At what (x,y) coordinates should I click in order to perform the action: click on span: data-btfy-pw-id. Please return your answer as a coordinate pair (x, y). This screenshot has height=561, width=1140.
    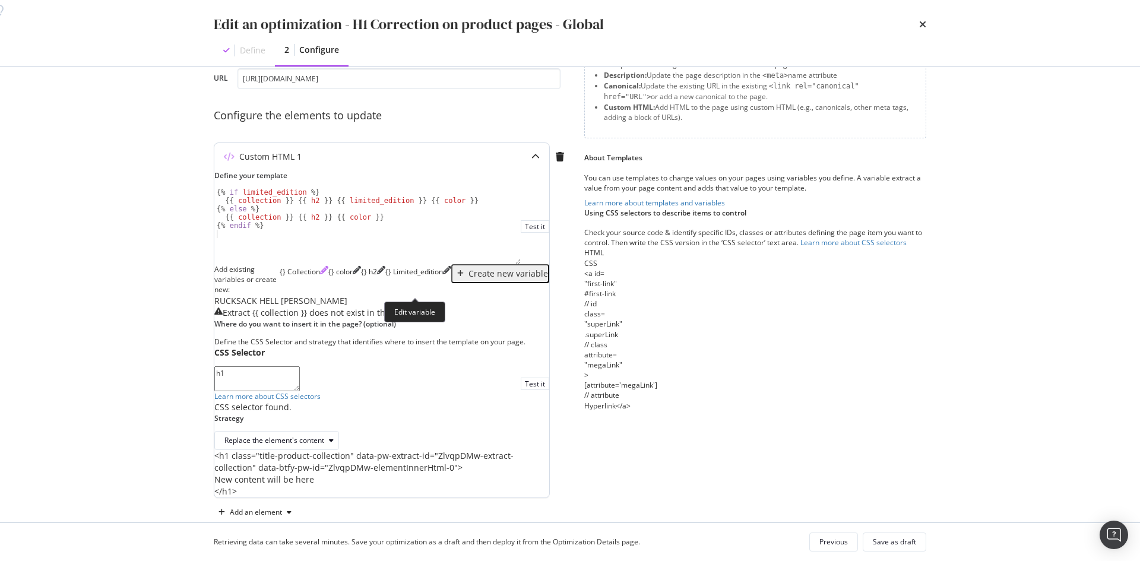
    Looking at the image, I should click on (289, 467).